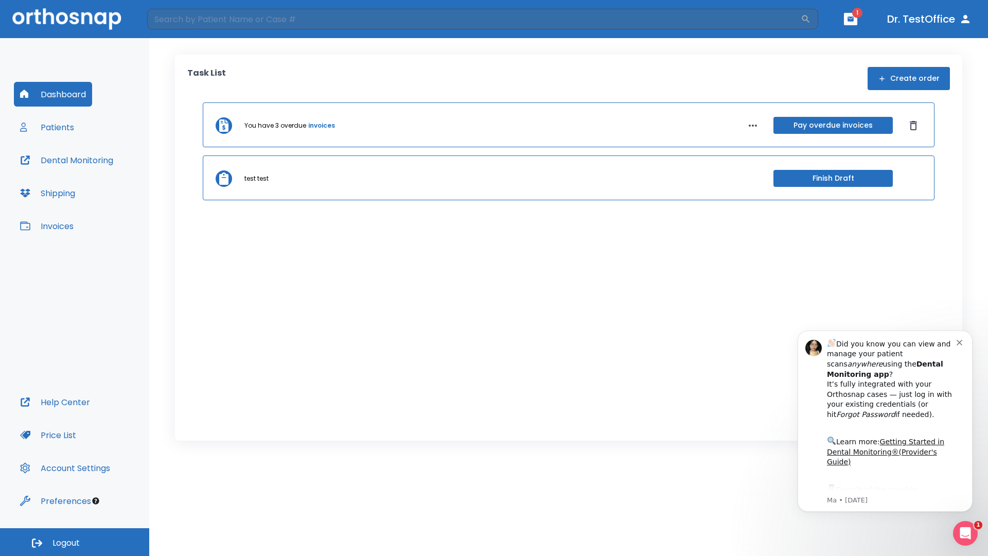 Image resolution: width=988 pixels, height=556 pixels. What do you see at coordinates (110, 66) in the screenshot?
I see `div: Did you know you can view and manage your patient scans using the ? It’s fully integrated with yo...` at bounding box center [110, 66].